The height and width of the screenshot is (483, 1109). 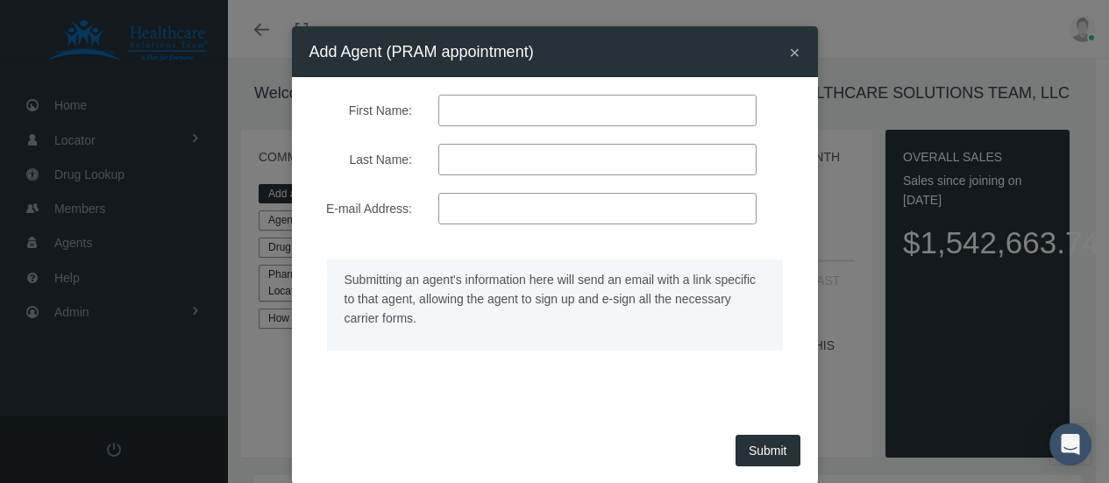 I want to click on label: First Name:, so click(x=361, y=110).